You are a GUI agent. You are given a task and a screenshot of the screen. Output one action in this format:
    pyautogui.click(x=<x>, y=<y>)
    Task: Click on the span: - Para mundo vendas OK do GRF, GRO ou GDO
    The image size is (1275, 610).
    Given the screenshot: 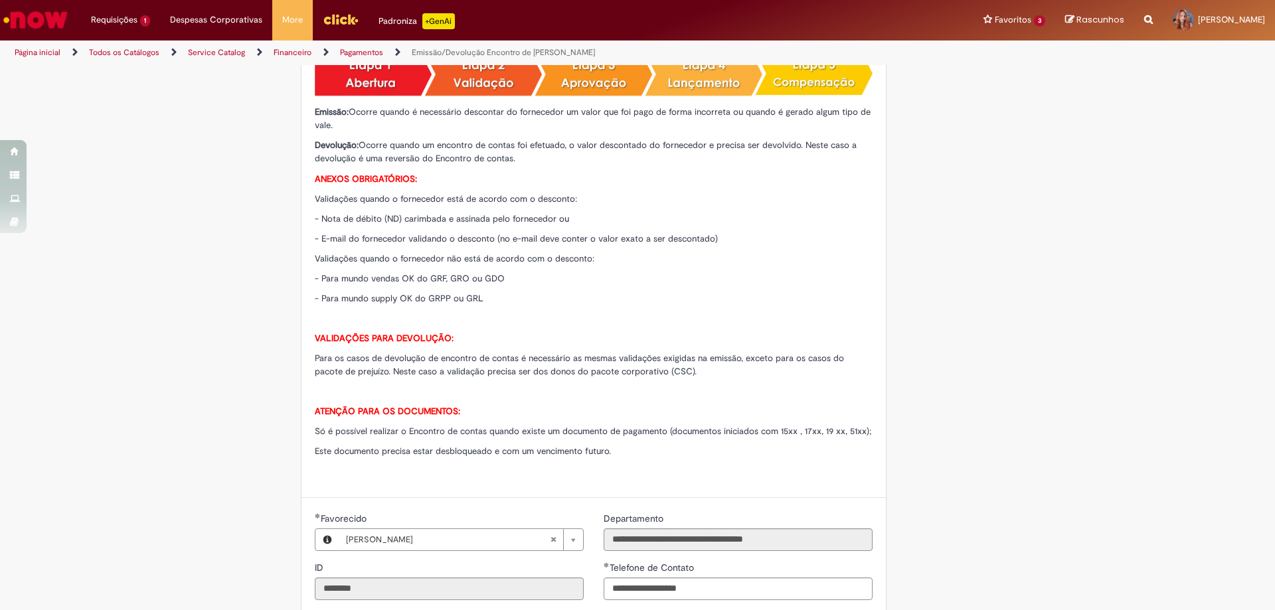 What is the action you would take?
    pyautogui.click(x=410, y=278)
    